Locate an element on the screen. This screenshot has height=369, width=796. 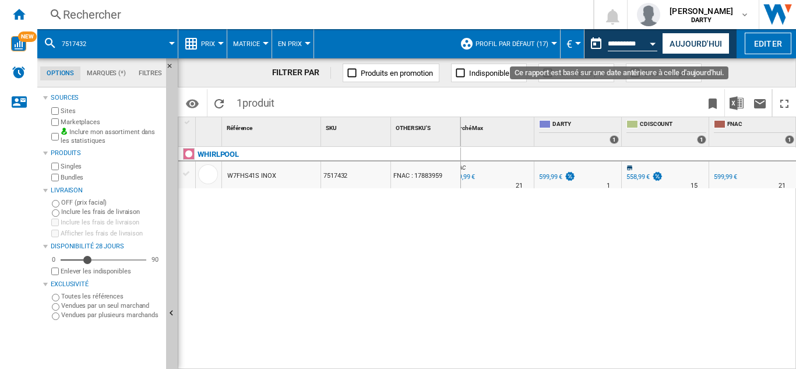
span: OTHER SKU'S is located at coordinates (413, 128).